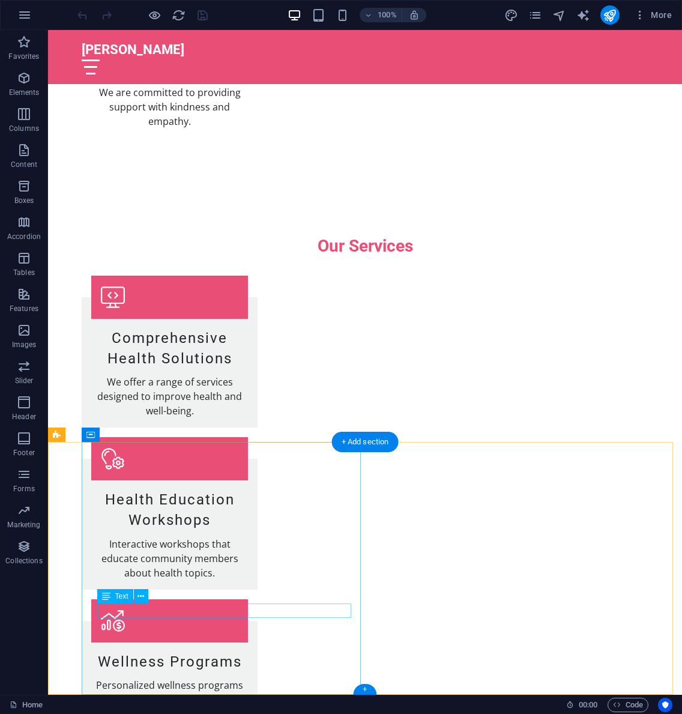  I want to click on p: Collections, so click(23, 561).